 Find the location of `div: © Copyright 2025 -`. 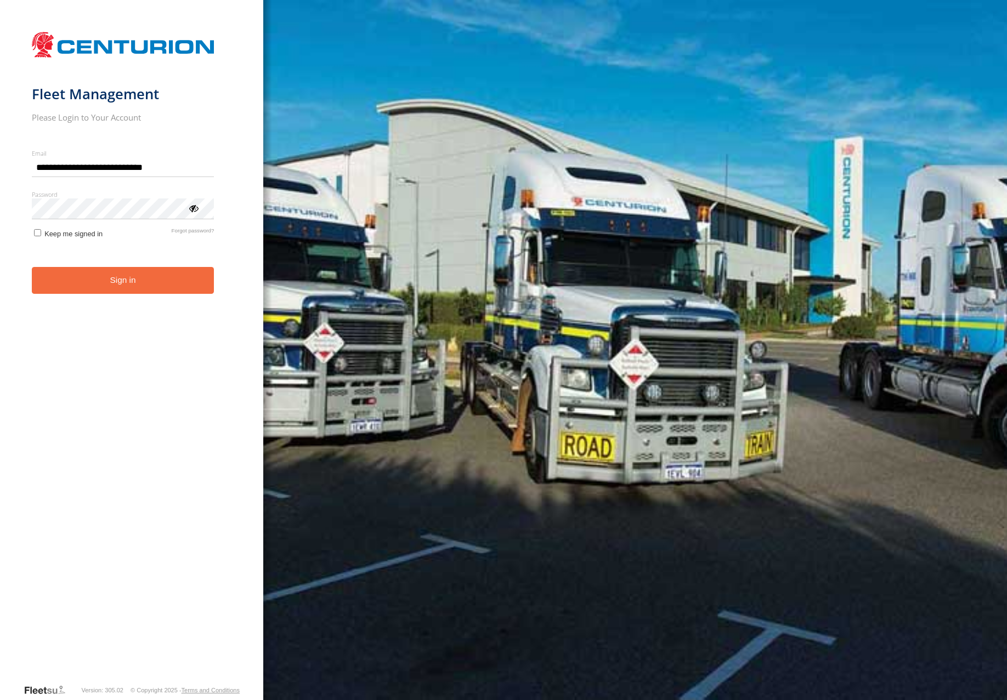

div: © Copyright 2025 - is located at coordinates (185, 690).